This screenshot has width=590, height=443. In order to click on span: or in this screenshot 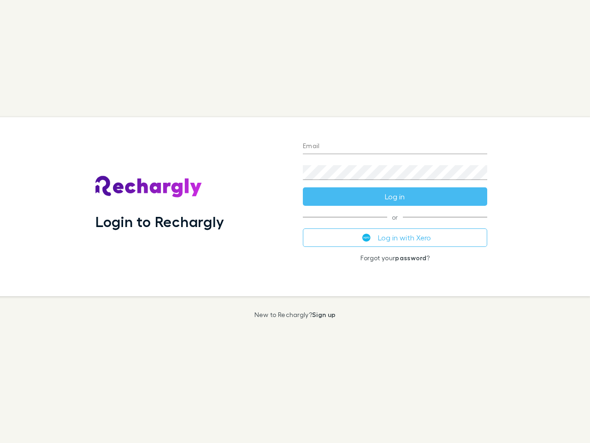, I will do `click(395, 217)`.